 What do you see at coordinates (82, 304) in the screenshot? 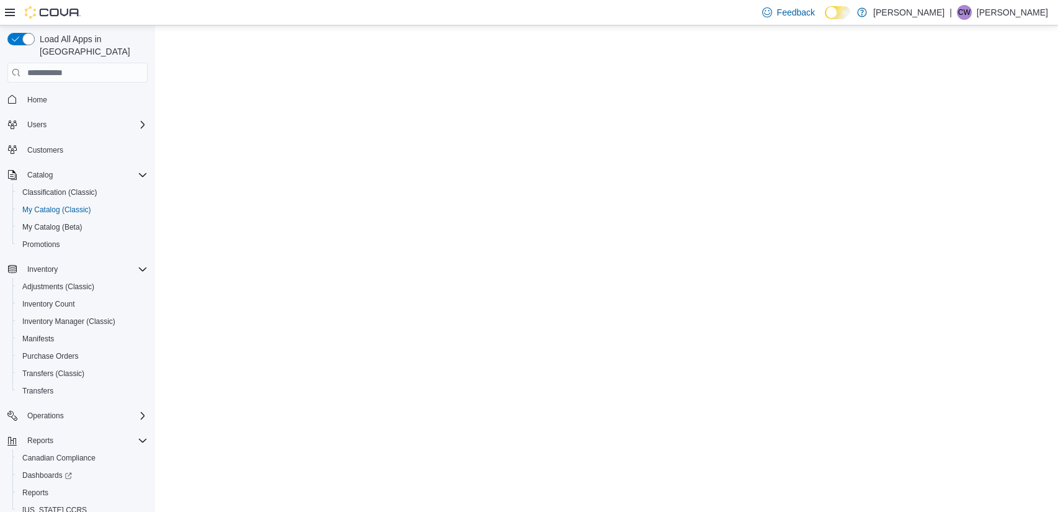
I see `button: Inventory Count` at bounding box center [82, 304].